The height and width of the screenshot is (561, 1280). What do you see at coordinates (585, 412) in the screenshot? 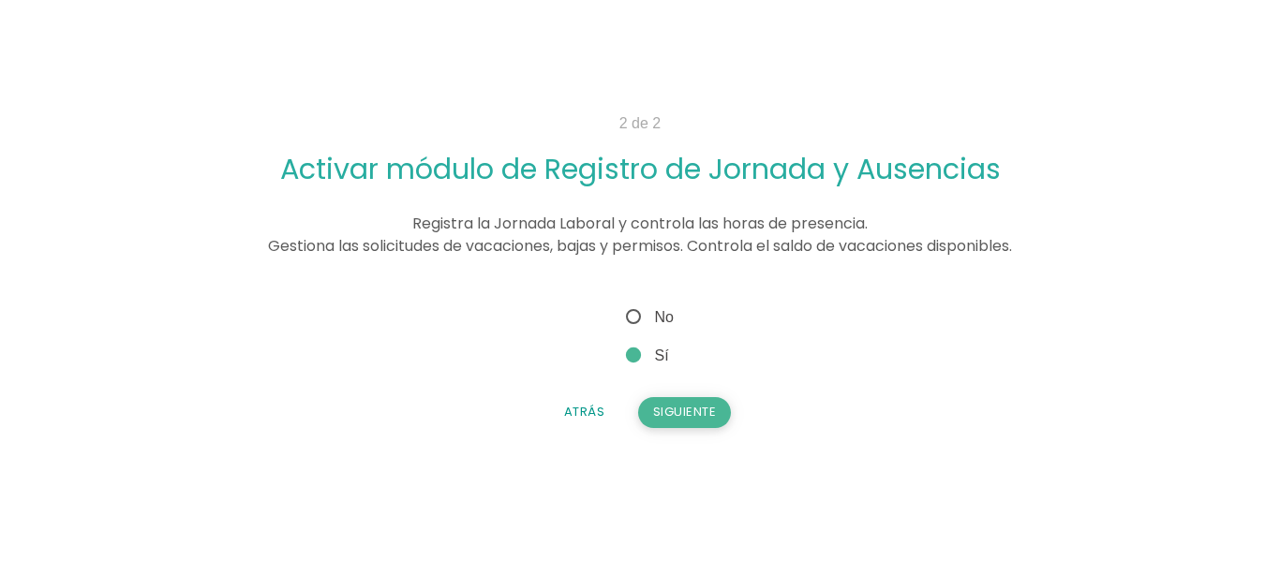
I see `button: Atrás` at bounding box center [585, 412].